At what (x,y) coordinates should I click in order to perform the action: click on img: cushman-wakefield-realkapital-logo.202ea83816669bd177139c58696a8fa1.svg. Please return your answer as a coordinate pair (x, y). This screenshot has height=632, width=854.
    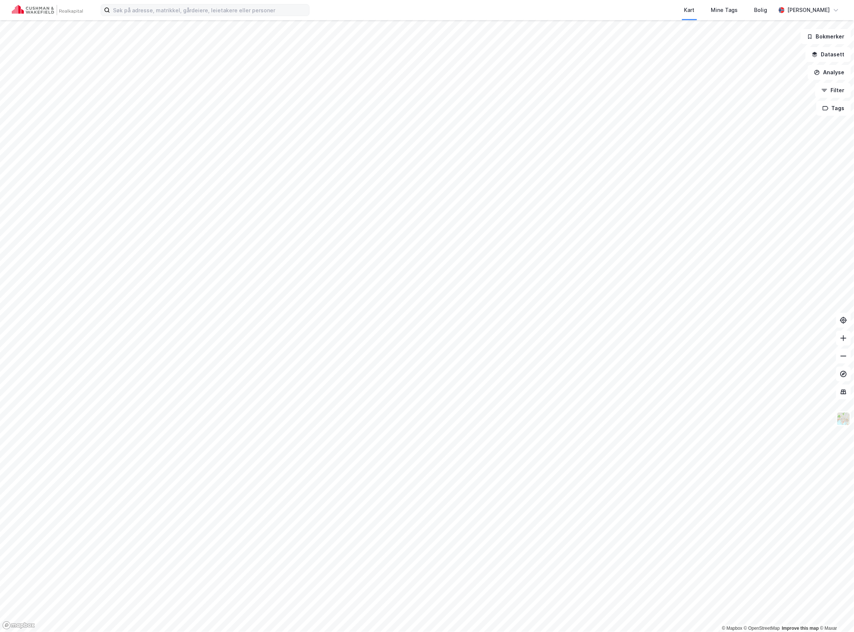
    Looking at the image, I should click on (47, 10).